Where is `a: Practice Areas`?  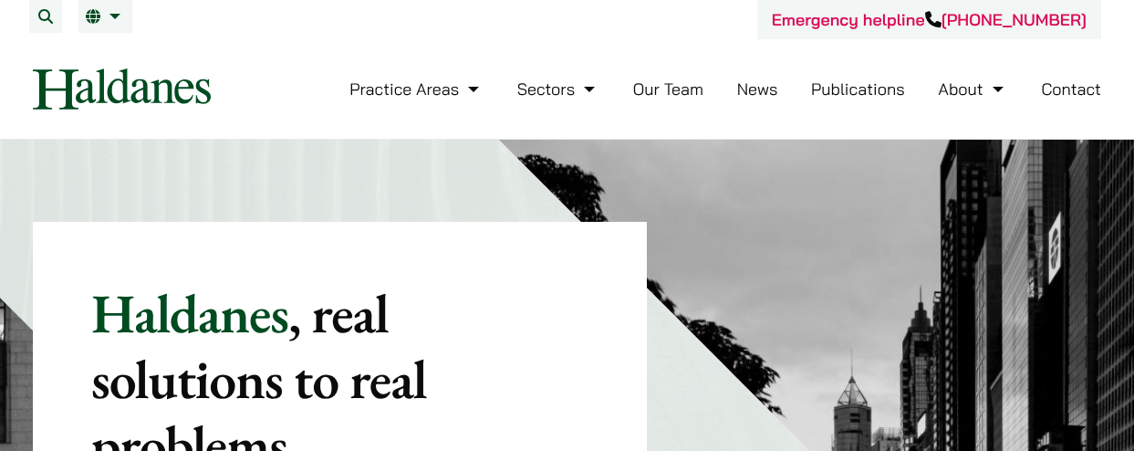 a: Practice Areas is located at coordinates (416, 88).